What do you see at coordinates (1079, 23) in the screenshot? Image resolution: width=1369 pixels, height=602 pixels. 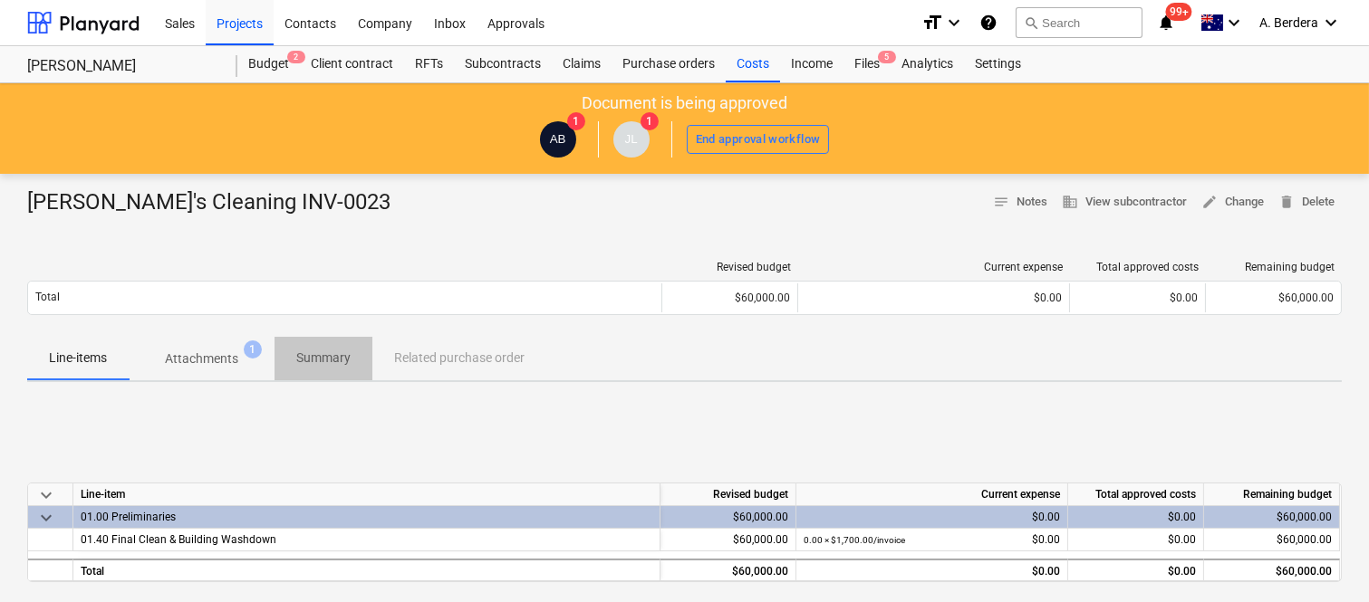 I see `button: Search` at bounding box center [1079, 23].